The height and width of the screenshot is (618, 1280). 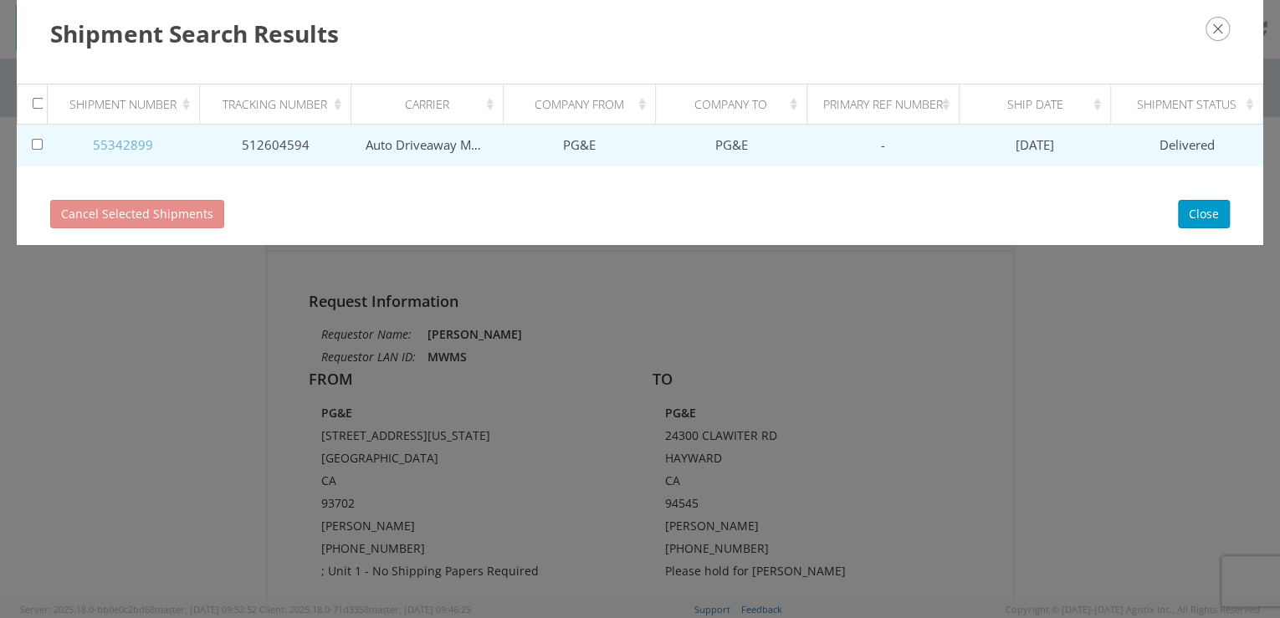 I want to click on td: Auto Driveaway MC 152985 DOT 1335807, so click(x=428, y=146).